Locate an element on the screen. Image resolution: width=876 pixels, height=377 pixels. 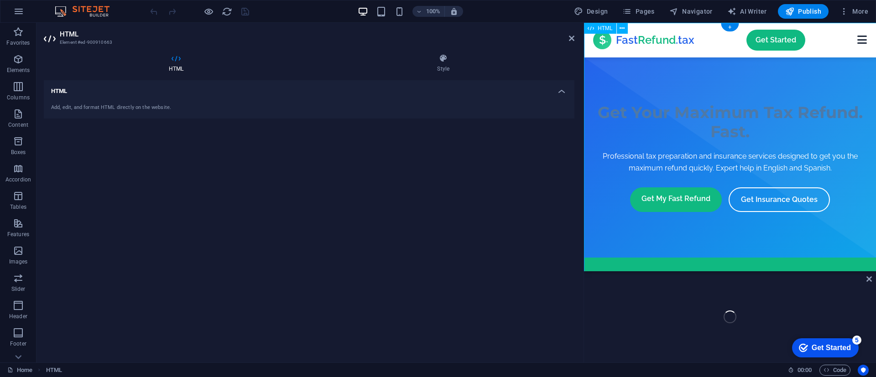
p: Elements is located at coordinates (18, 70).